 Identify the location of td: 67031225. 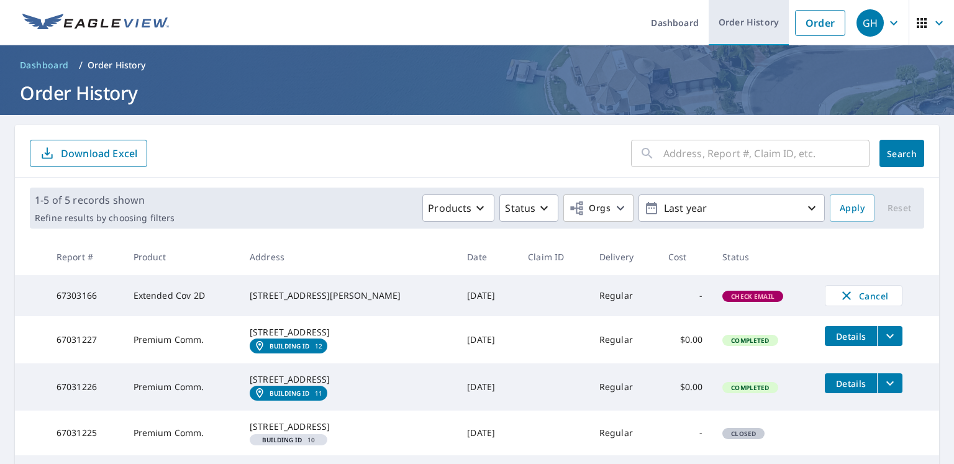
(85, 433).